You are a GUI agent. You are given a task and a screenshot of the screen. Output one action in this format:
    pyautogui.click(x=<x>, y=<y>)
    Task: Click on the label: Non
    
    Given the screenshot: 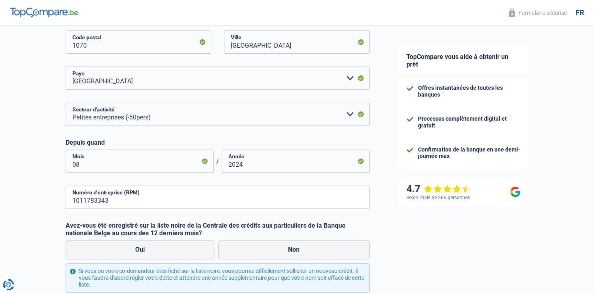 What is the action you would take?
    pyautogui.click(x=294, y=249)
    